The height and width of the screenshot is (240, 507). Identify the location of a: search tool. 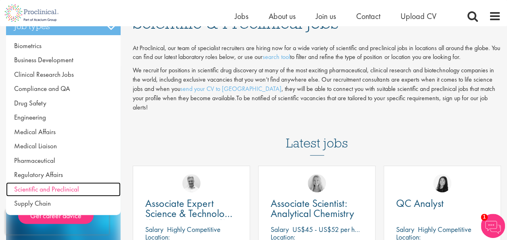
(276, 56).